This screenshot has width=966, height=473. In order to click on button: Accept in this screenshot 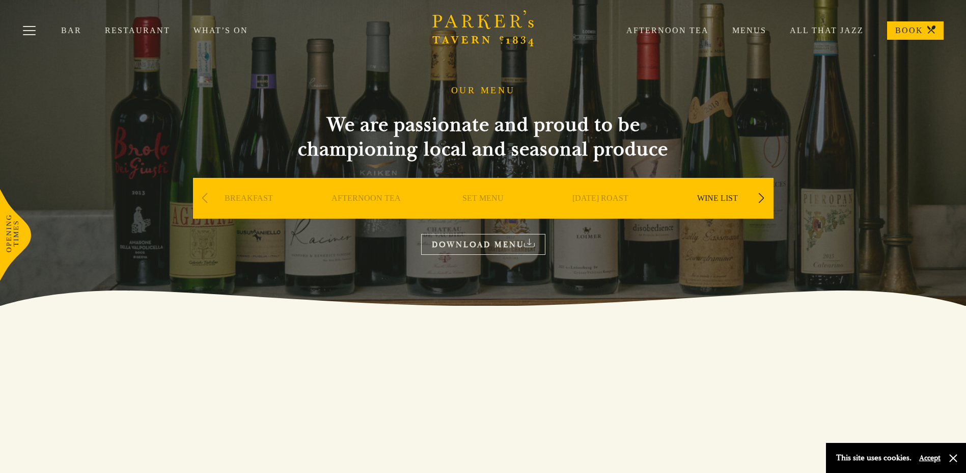, I will do `click(930, 457)`.